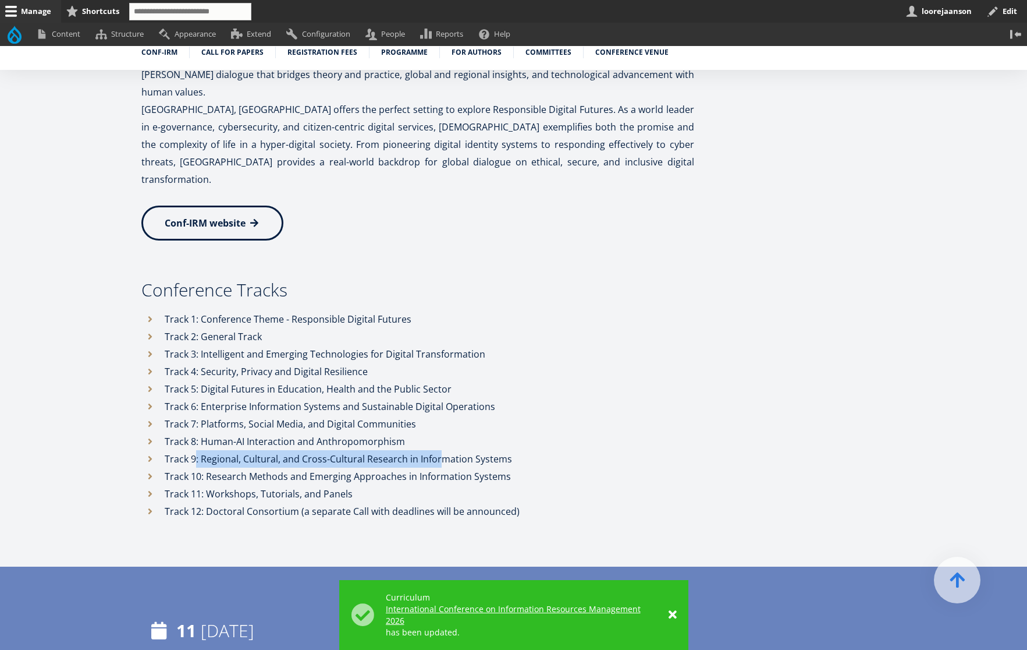  What do you see at coordinates (205, 223) in the screenshot?
I see `span: Conf-IRM website` at bounding box center [205, 223].